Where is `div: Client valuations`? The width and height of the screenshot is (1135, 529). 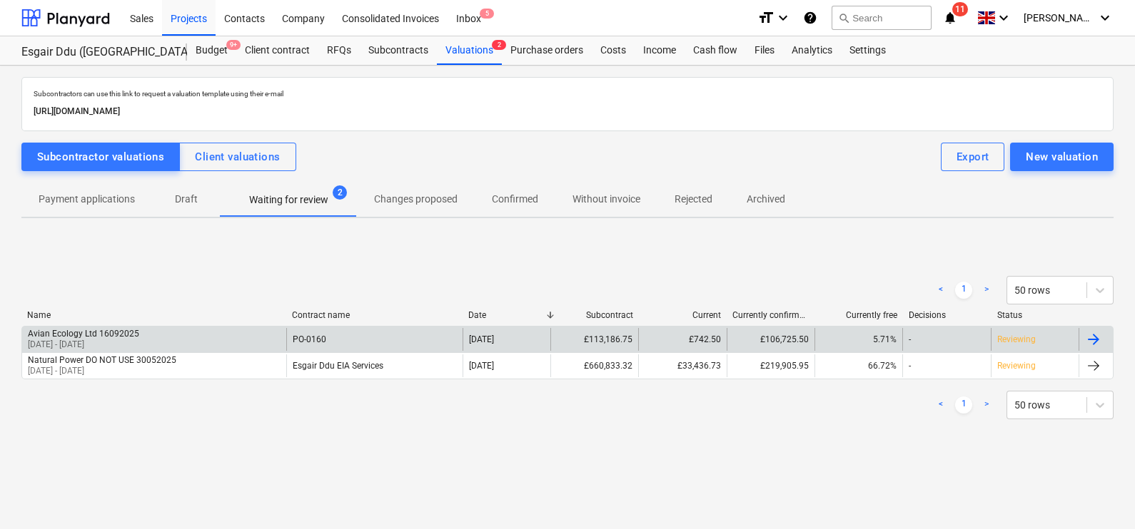
div: Client valuations is located at coordinates (237, 157).